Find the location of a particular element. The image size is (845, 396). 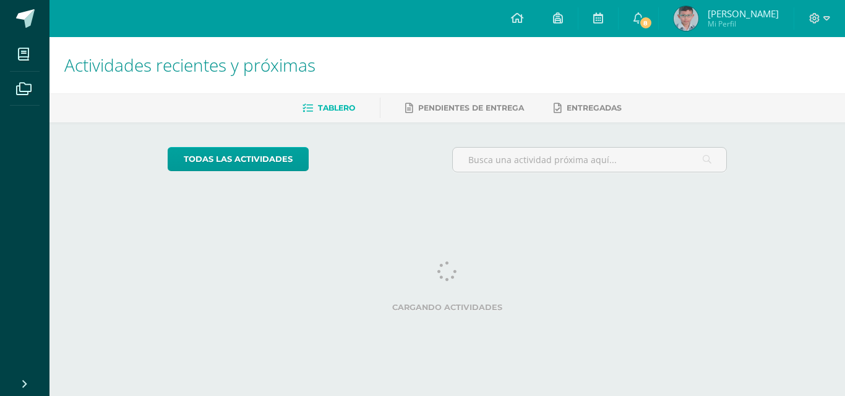

span: Entregadas is located at coordinates (594, 108).